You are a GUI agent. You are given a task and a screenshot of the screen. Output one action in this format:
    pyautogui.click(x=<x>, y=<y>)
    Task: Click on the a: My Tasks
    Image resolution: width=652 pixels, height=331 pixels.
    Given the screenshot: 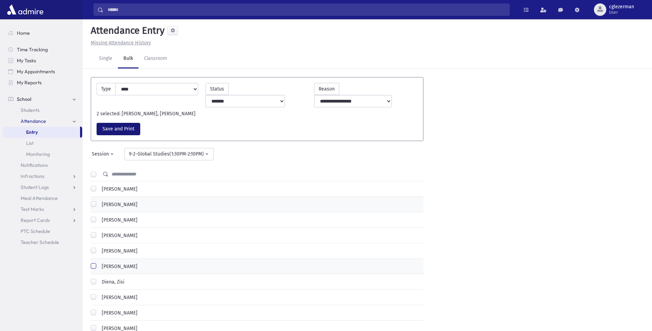 What is the action you would take?
    pyautogui.click(x=42, y=60)
    